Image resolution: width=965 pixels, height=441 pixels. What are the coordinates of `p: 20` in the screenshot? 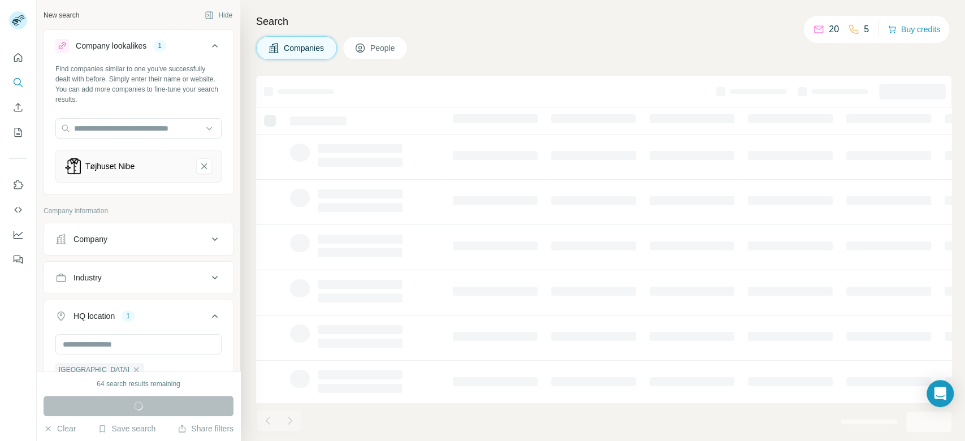 It's located at (834, 29).